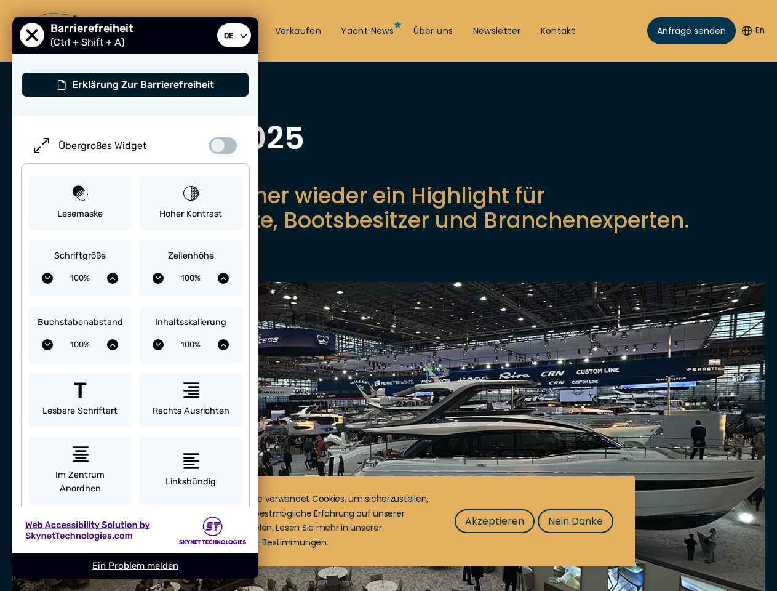 Image resolution: width=777 pixels, height=591 pixels. Describe the element at coordinates (80, 256) in the screenshot. I see `span: Schriftgröße` at that location.